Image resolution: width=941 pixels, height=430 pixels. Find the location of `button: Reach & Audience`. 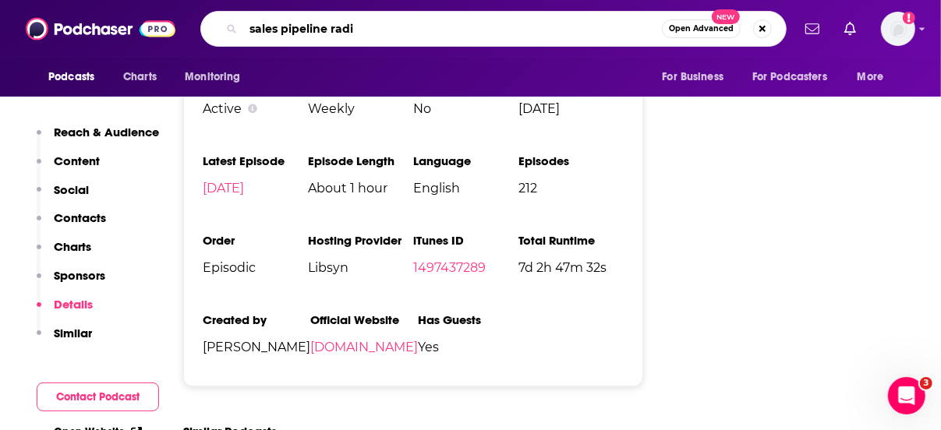

button: Reach & Audience is located at coordinates (97, 139).